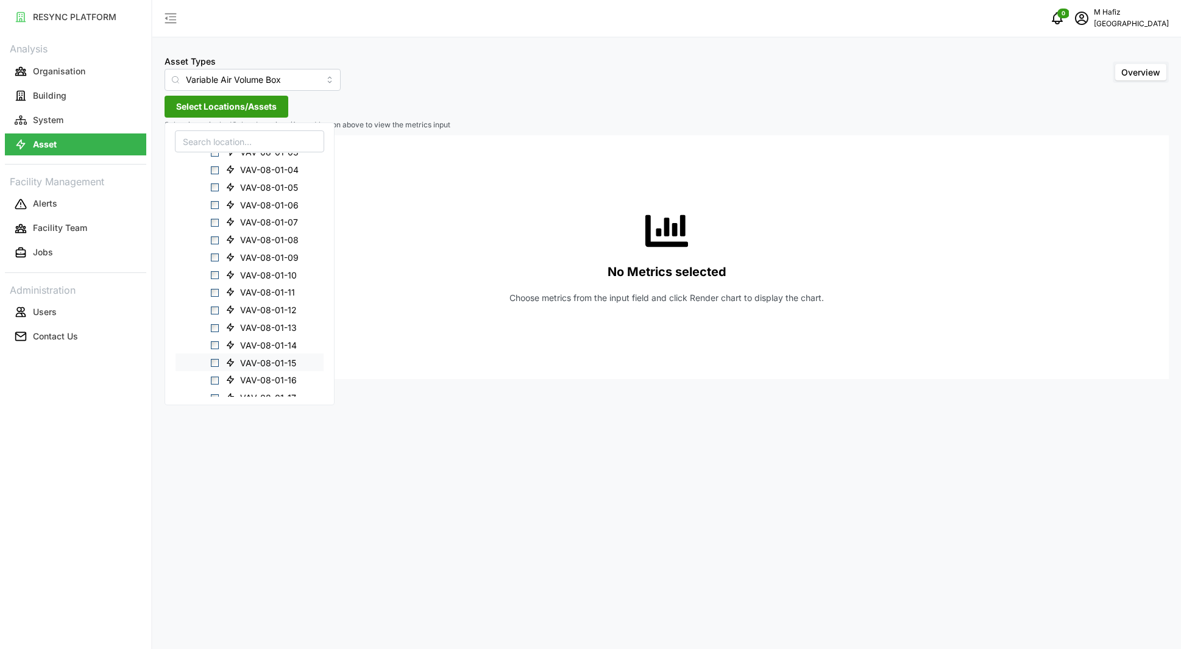 The height and width of the screenshot is (649, 1181). Describe the element at coordinates (667, 298) in the screenshot. I see `p: Choose metrics from the input field and click Render chart to display the chart.` at that location.